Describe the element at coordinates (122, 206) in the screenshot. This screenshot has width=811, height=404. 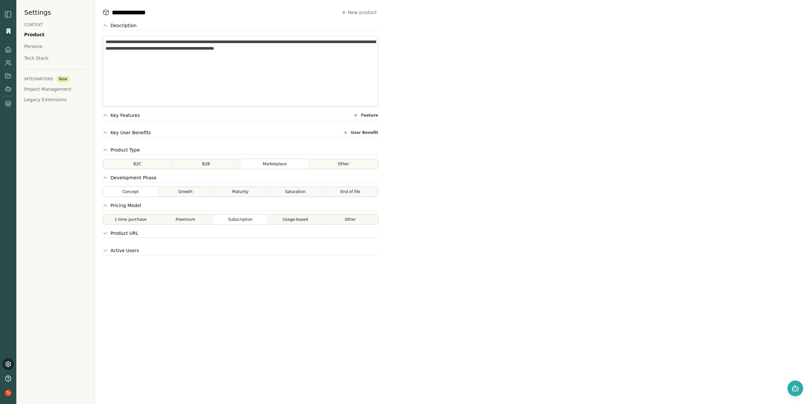
I see `button: Pricing Model` at that location.